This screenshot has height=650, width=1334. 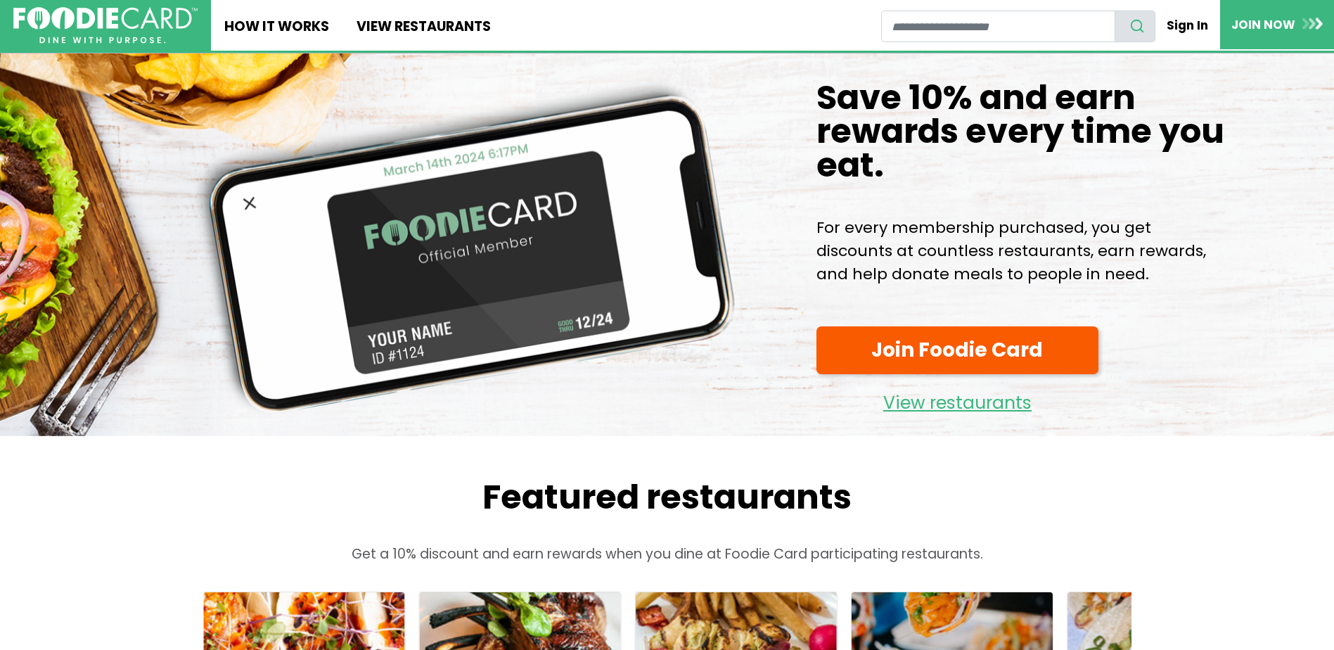 I want to click on p: Get a 10% discount and earn rewards when you dine at Foodie Card participating restaurants., so click(x=667, y=554).